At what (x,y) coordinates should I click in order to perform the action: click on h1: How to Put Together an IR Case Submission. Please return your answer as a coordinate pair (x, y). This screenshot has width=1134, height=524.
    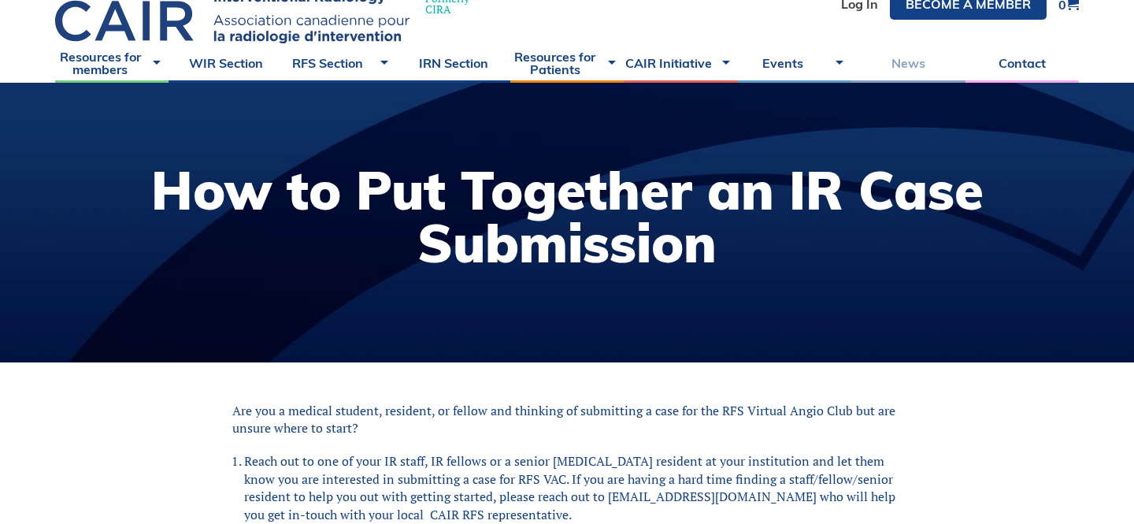
    Looking at the image, I should click on (567, 217).